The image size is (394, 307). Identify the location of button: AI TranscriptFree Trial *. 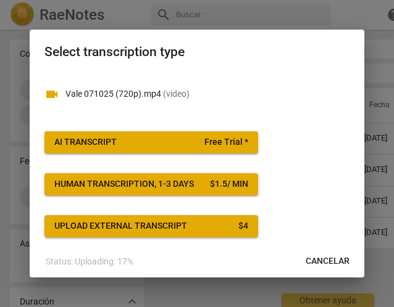
(151, 142).